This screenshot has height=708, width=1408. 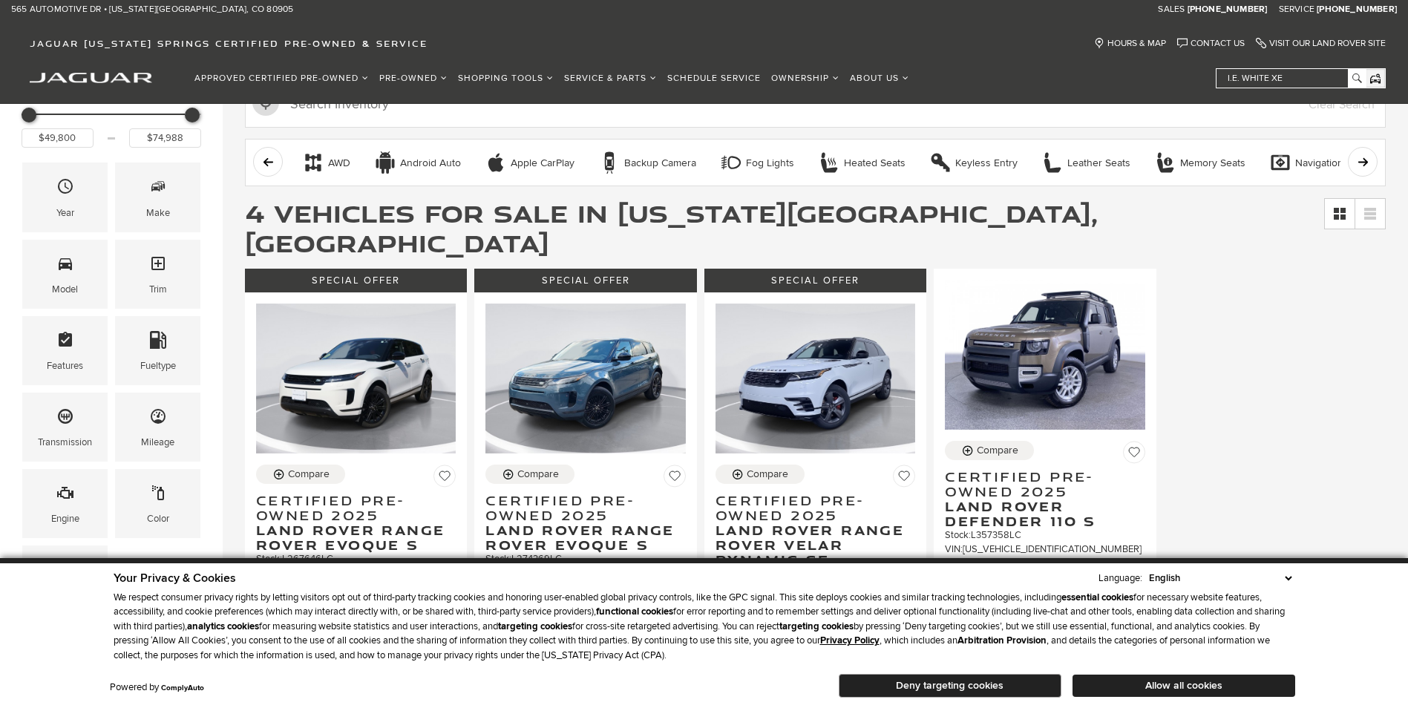 I want to click on a: Certified Pre-Owned 2025Land Rover Defender 110 S, so click(x=1044, y=499).